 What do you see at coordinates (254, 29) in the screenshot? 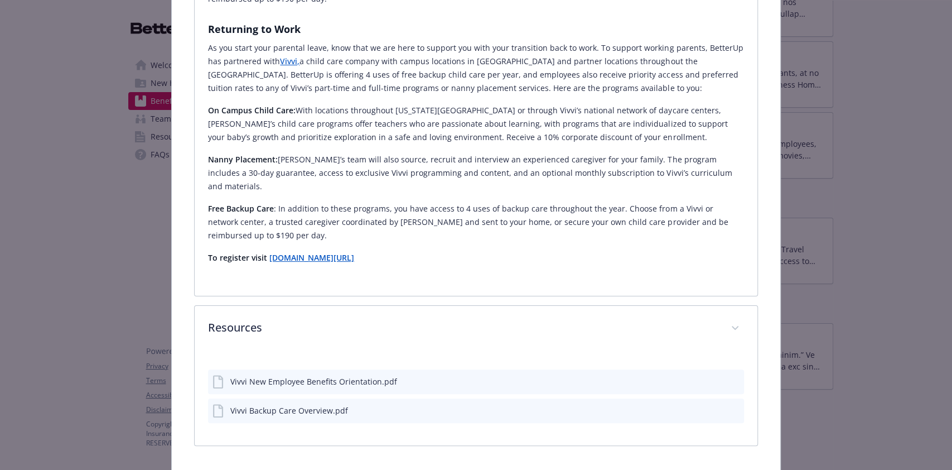
I see `strong: Returning to Work` at bounding box center [254, 29].